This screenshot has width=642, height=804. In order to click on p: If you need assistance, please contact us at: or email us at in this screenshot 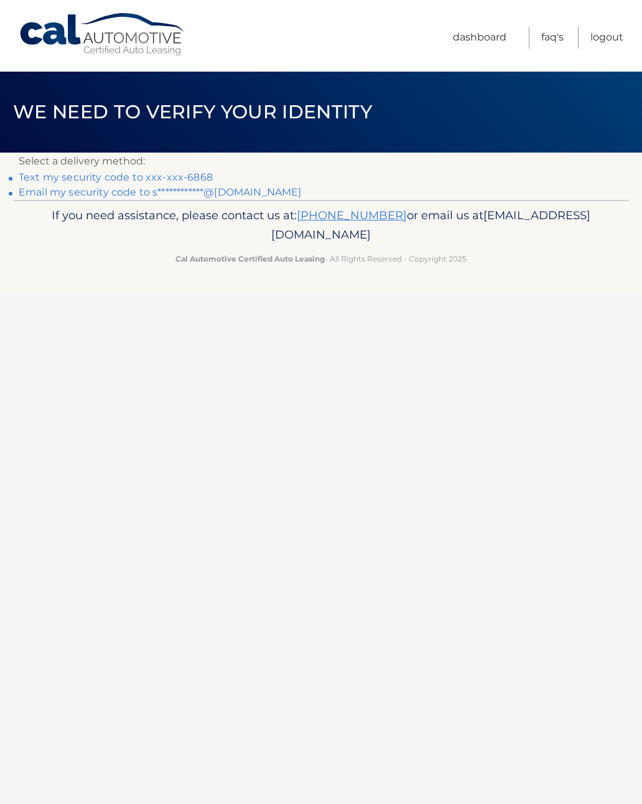, I will do `click(321, 225)`.